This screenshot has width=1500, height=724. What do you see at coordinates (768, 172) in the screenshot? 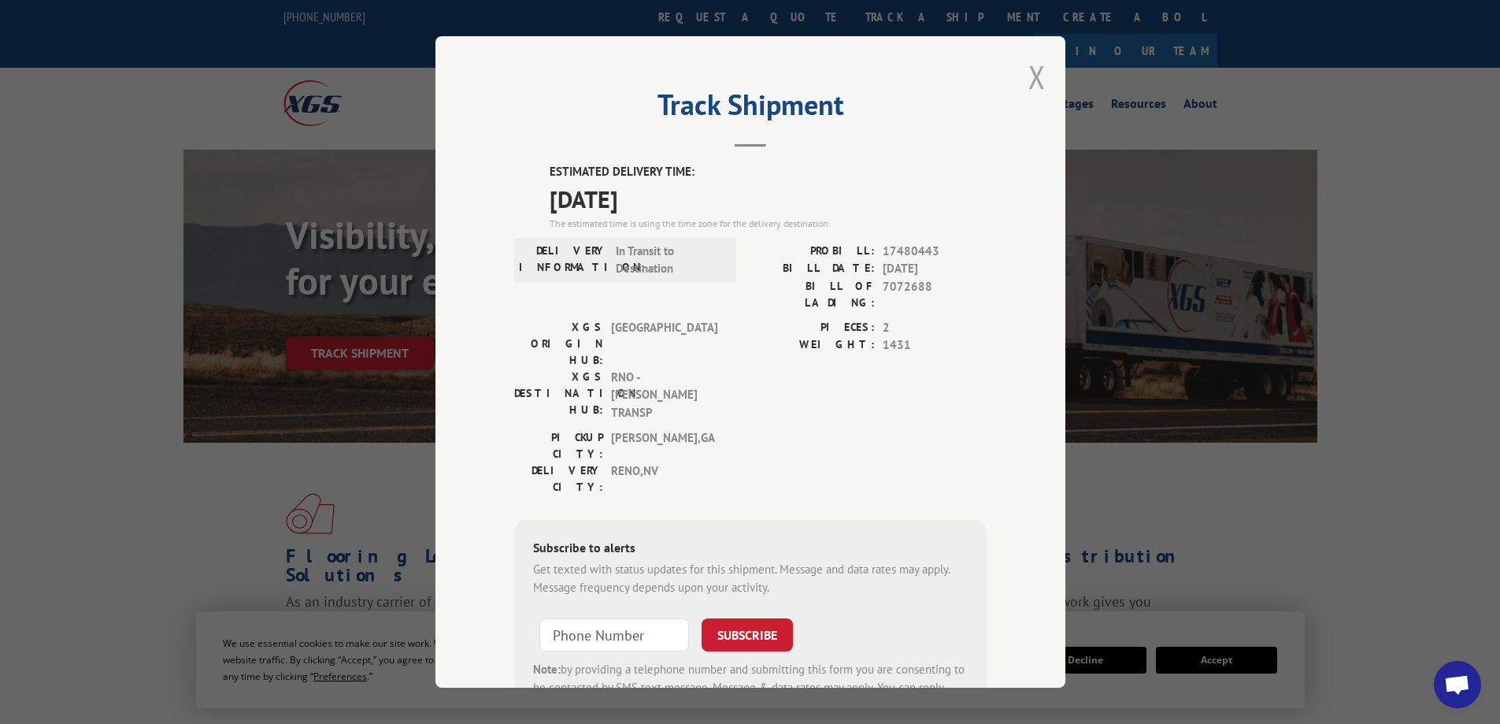
I see `label: ESTIMATED DELIVERY TIME:` at bounding box center [768, 172].